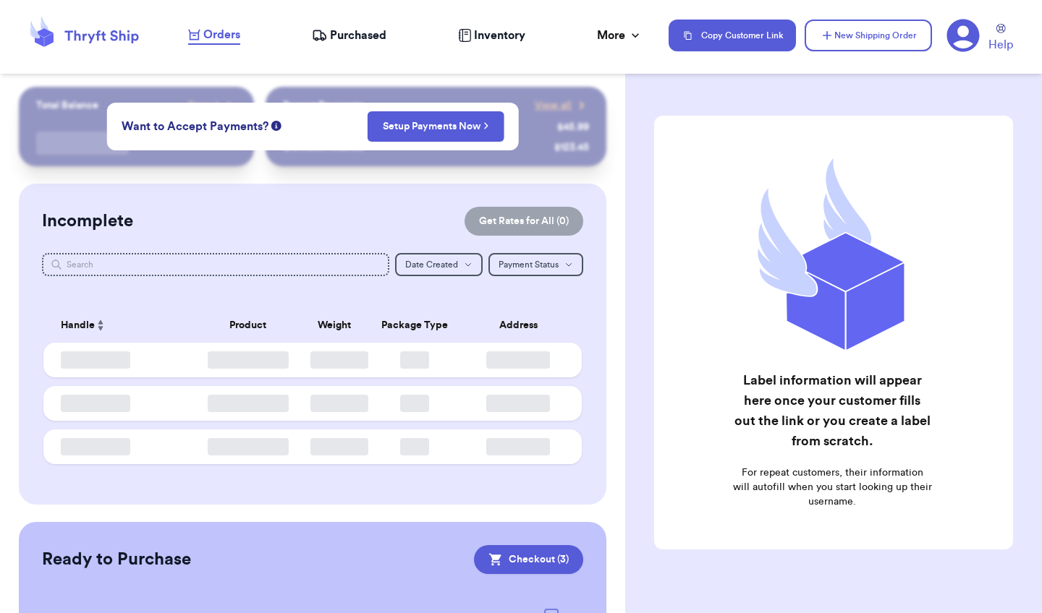 The height and width of the screenshot is (613, 1042). Describe the element at coordinates (333, 326) in the screenshot. I see `th: Weight` at that location.